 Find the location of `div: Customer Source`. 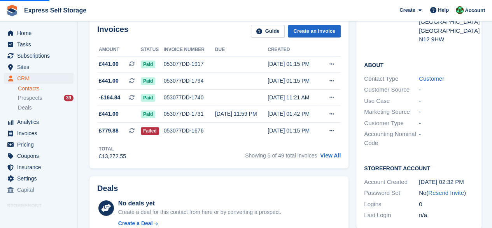

div: Customer Source is located at coordinates (391, 89).